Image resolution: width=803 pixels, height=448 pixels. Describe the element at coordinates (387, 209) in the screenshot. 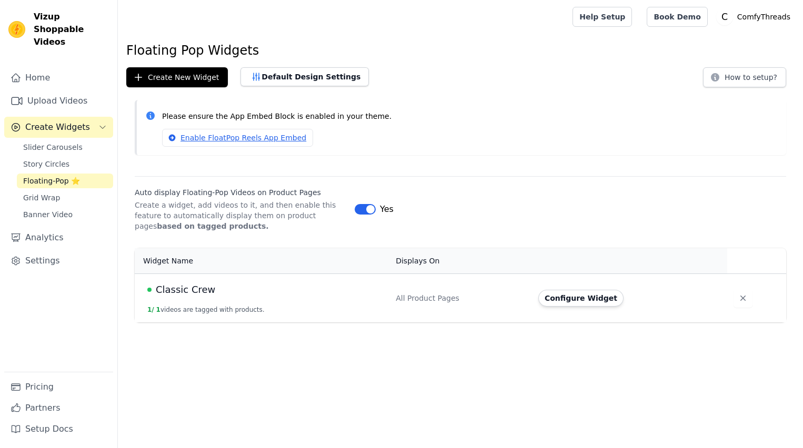

I see `span: Yes` at that location.